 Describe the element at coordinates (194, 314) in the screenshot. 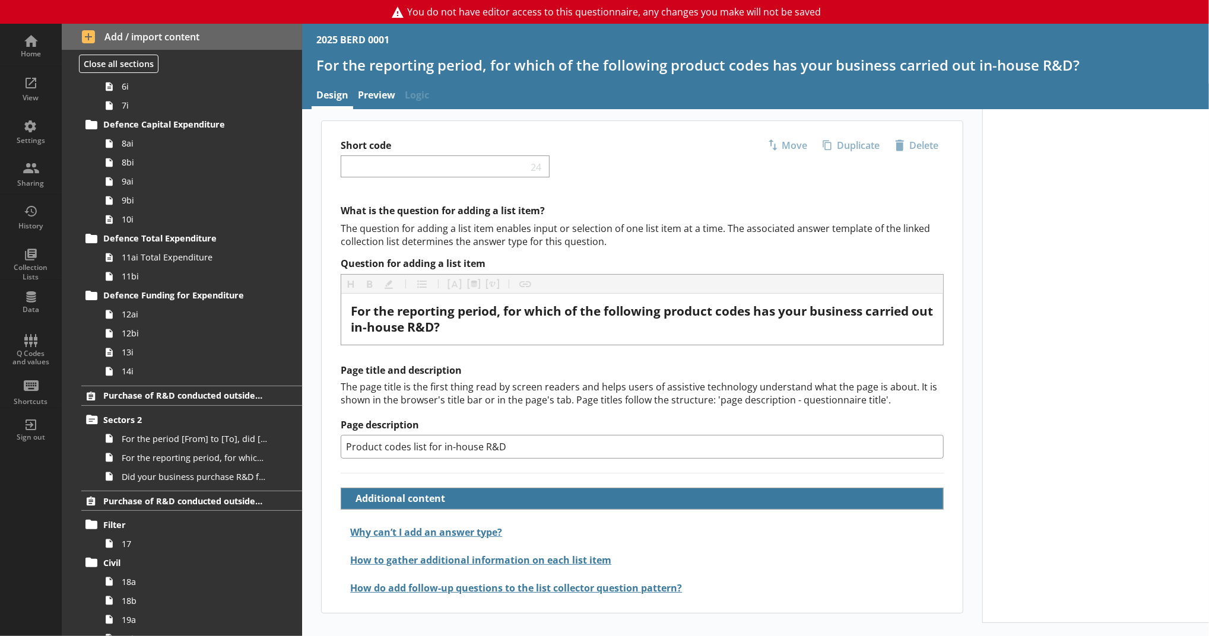

I see `span: 12ai` at that location.